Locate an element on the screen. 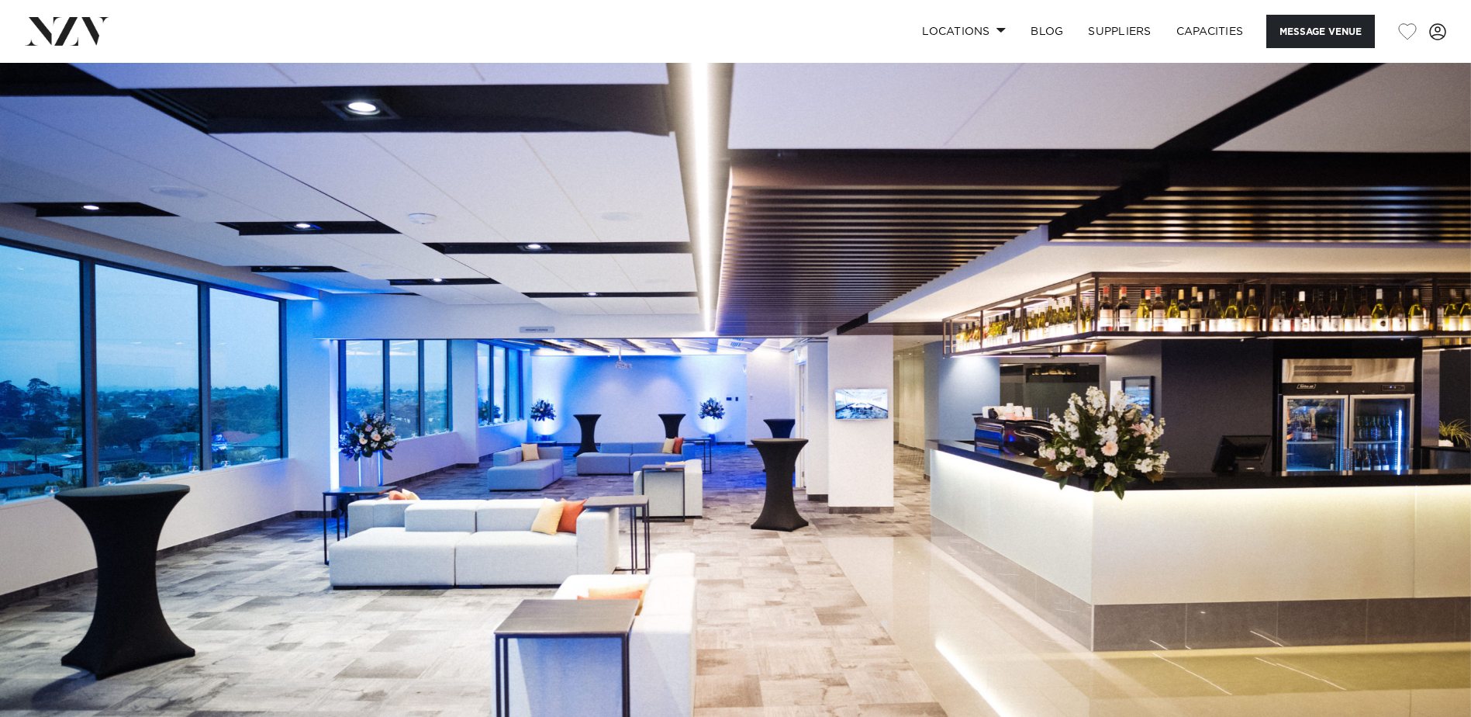  a: SUPPLIERS is located at coordinates (1119, 31).